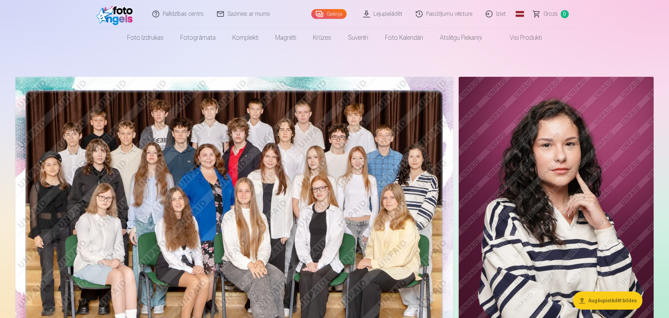  I want to click on a: Atslēgu piekariņi, so click(461, 38).